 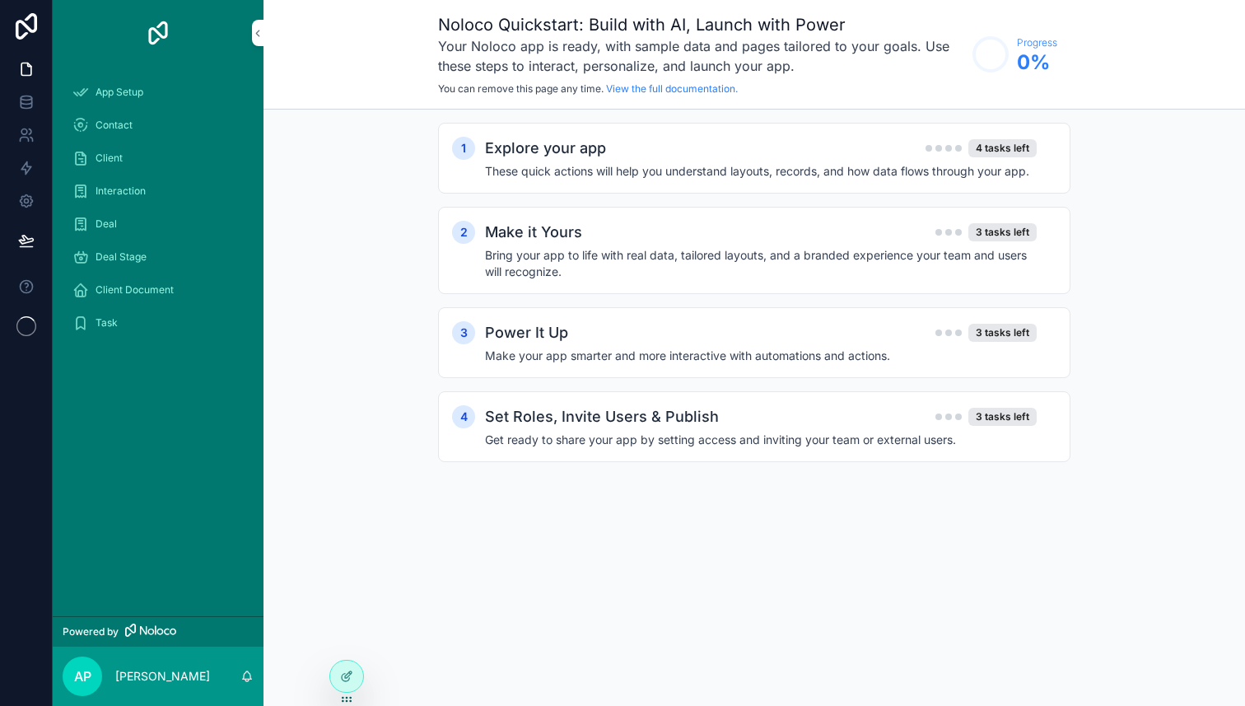 What do you see at coordinates (158, 125) in the screenshot?
I see `a: Contact` at bounding box center [158, 125].